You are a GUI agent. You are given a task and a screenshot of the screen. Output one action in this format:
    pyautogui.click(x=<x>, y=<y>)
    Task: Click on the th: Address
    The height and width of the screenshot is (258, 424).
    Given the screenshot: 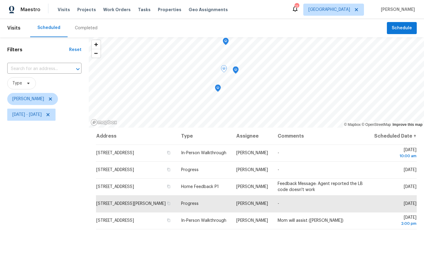 What is the action you would take?
    pyautogui.click(x=136, y=136)
    